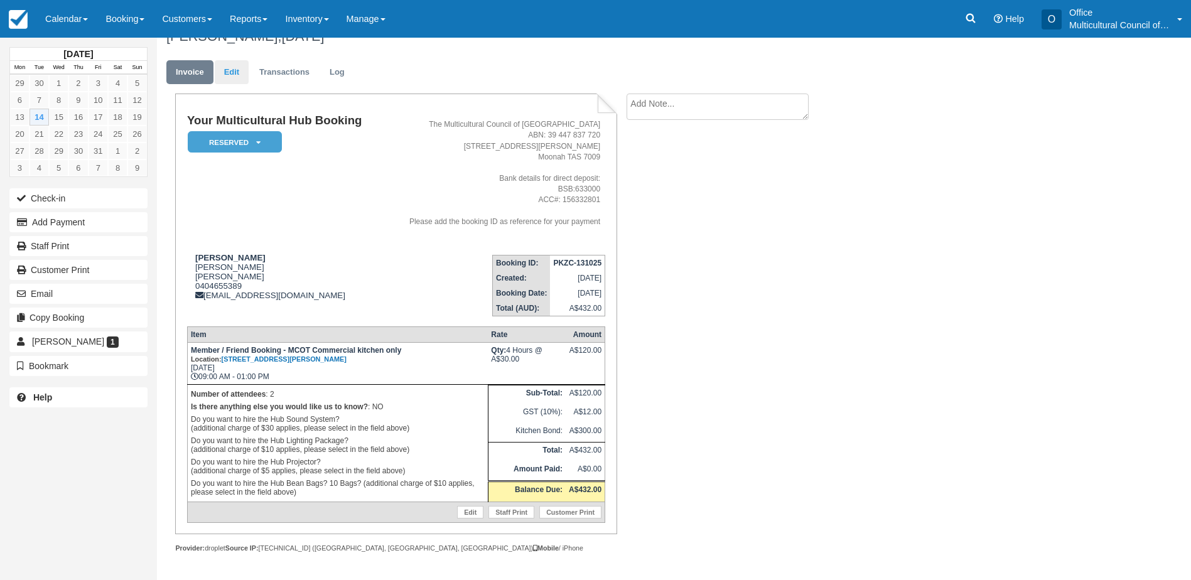 Image resolution: width=1191 pixels, height=580 pixels. What do you see at coordinates (585, 433) in the screenshot?
I see `td: A$300.00` at bounding box center [585, 433].